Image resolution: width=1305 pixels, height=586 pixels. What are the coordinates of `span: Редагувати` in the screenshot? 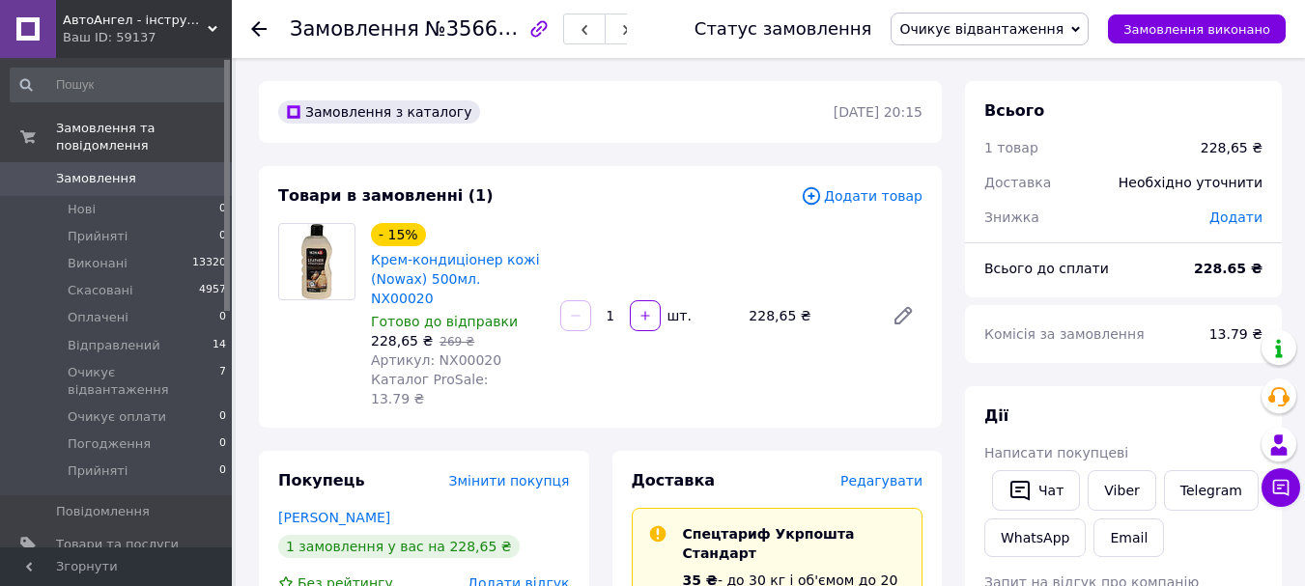 It's located at (881, 481).